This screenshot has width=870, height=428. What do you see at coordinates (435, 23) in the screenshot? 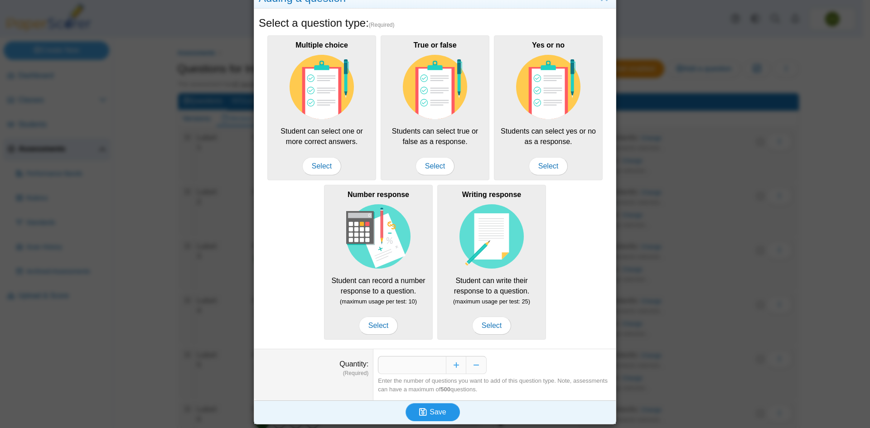
I see `h5: Select a question type:` at bounding box center [435, 23].